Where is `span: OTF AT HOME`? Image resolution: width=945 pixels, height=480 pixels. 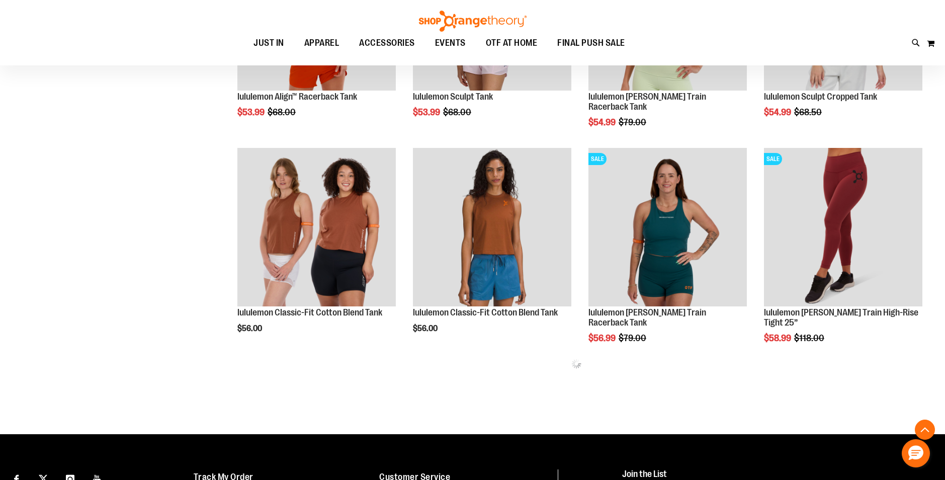 span: OTF AT HOME is located at coordinates (511, 43).